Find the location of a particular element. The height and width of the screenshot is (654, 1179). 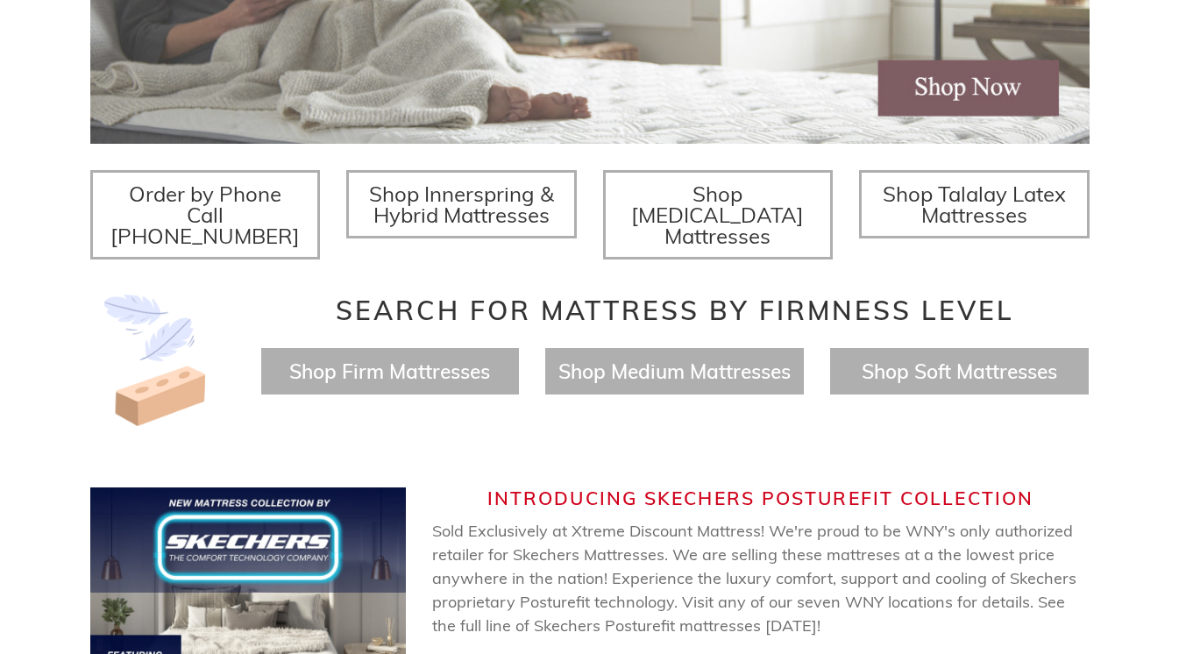

span: Shop Medium Mattresses is located at coordinates (674, 371).